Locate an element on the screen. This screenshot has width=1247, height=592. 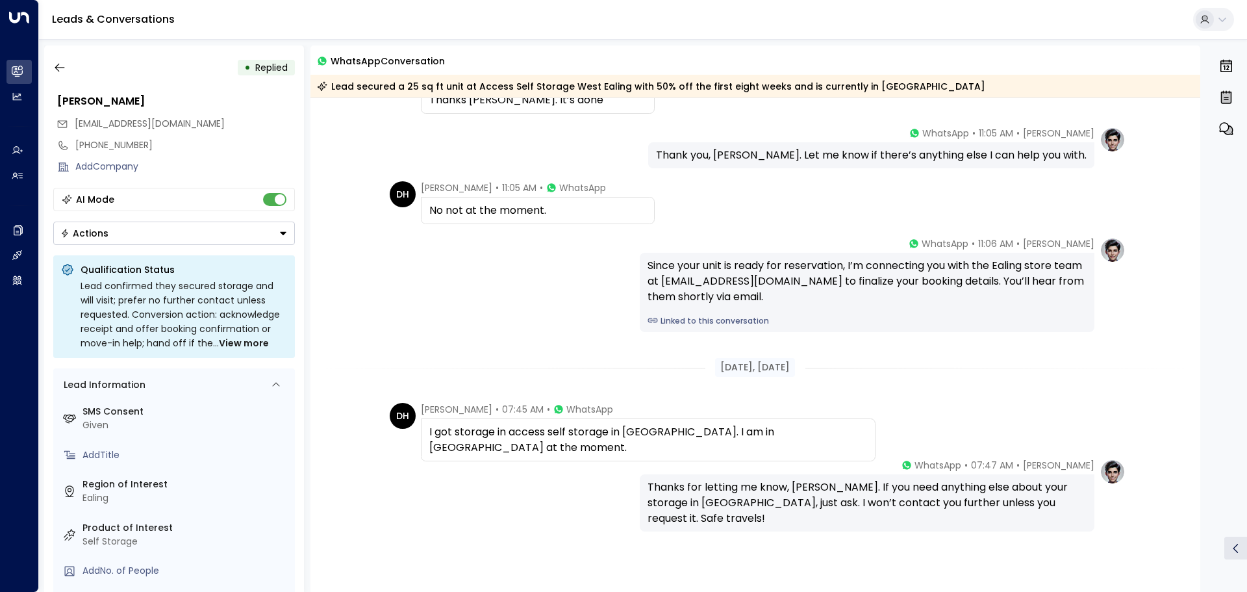
div: AddCompany is located at coordinates (185, 166).